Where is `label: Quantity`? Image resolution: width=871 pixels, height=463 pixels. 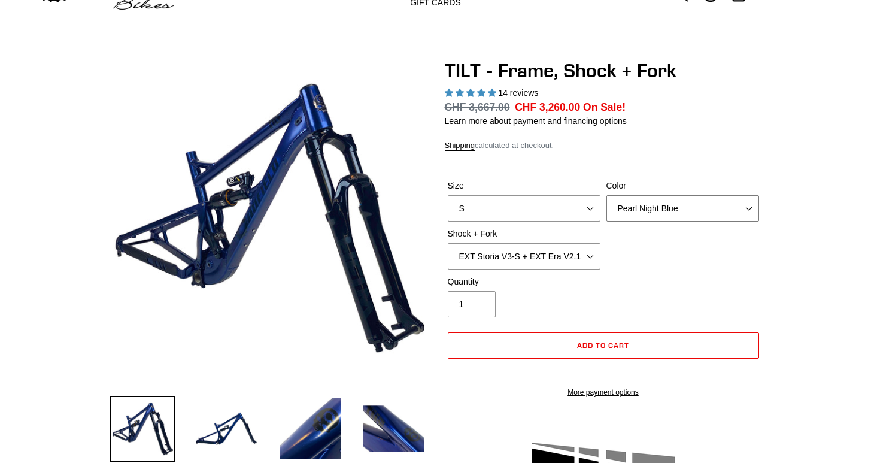
label: Quantity is located at coordinates (524, 281).